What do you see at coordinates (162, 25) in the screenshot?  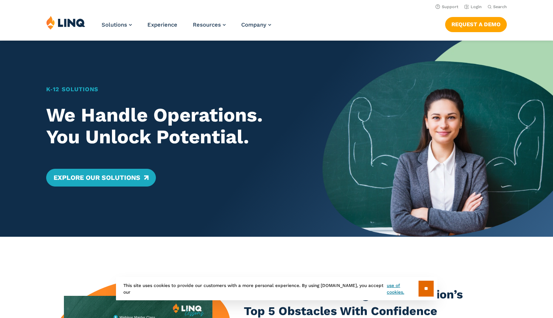 I see `span: Experience` at bounding box center [162, 25].